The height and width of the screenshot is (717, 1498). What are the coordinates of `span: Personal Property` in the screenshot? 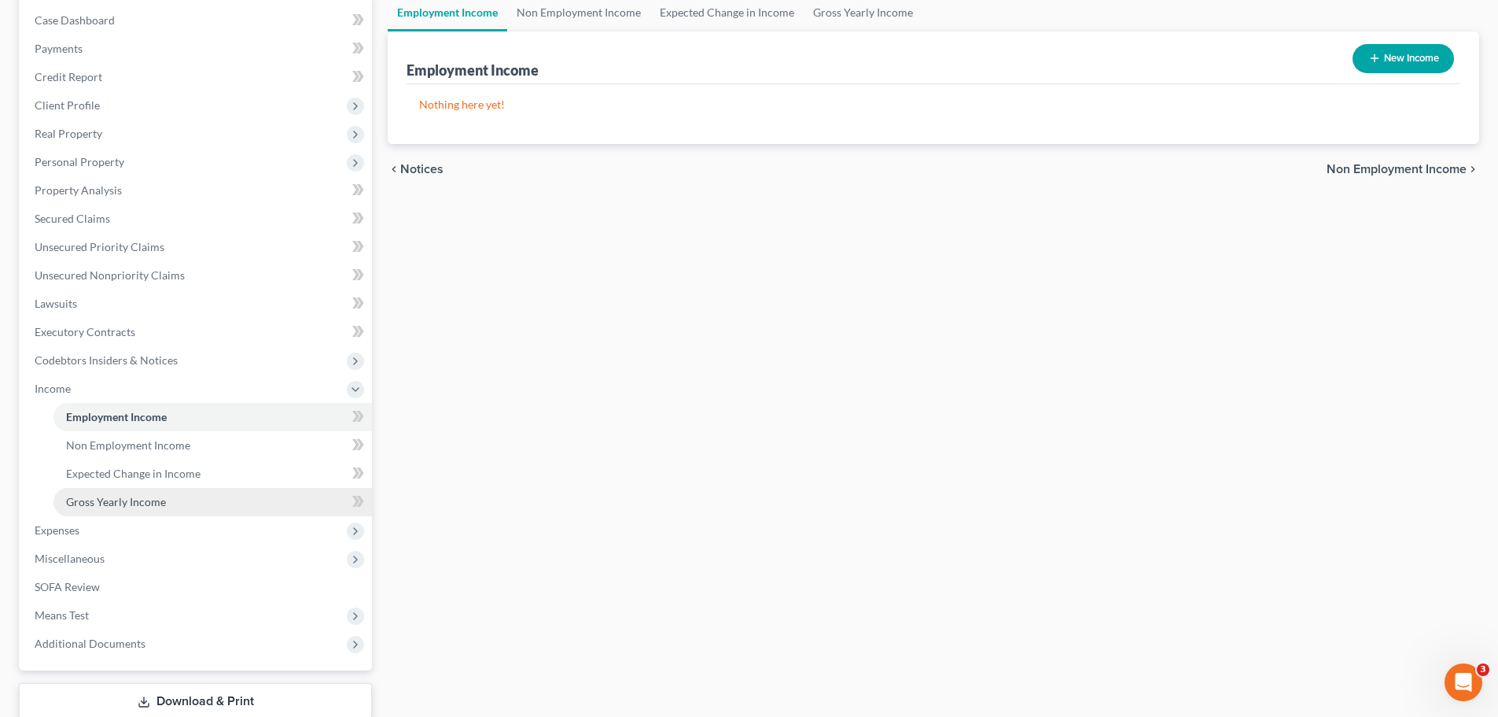 It's located at (79, 161).